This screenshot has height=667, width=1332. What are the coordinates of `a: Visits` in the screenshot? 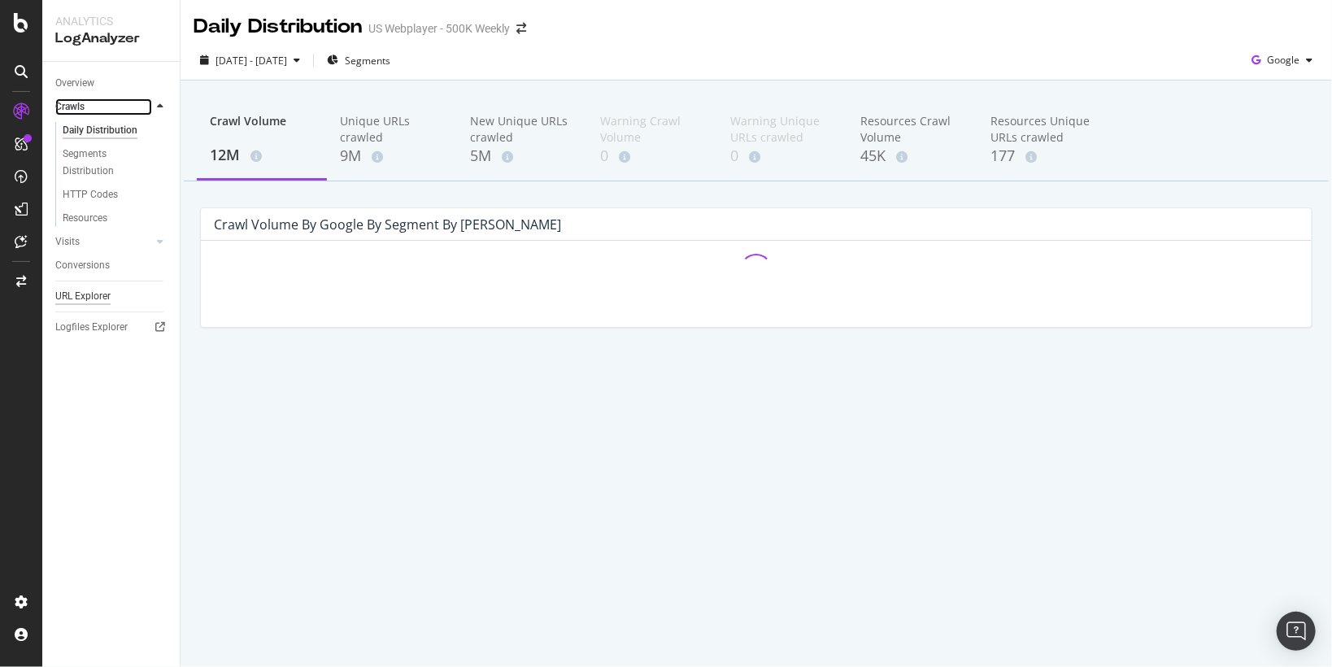 It's located at (103, 242).